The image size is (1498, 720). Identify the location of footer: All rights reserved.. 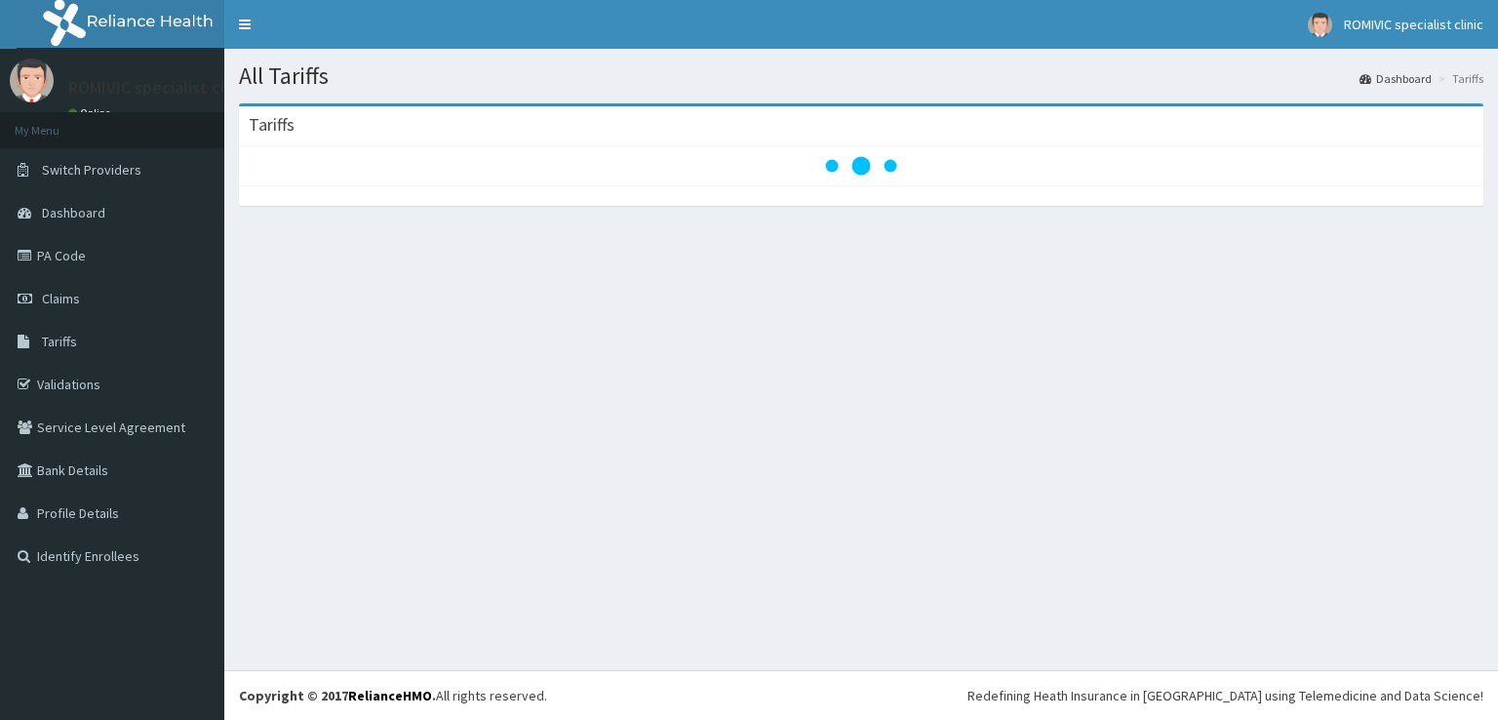
(861, 694).